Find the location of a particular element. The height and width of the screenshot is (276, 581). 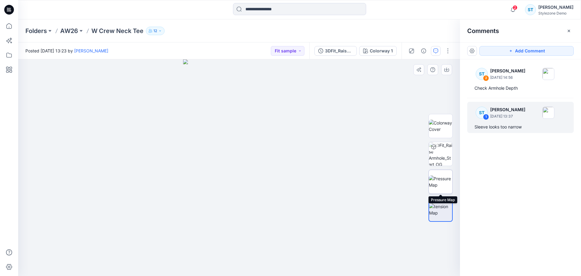

div: Sleeve looks too narrow is located at coordinates (521, 127).